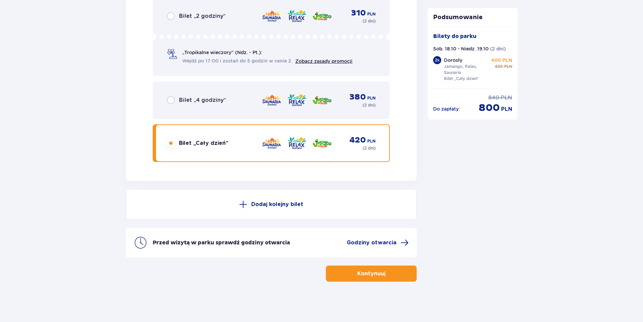  I want to click on a: Godziny otwarcia, so click(378, 243).